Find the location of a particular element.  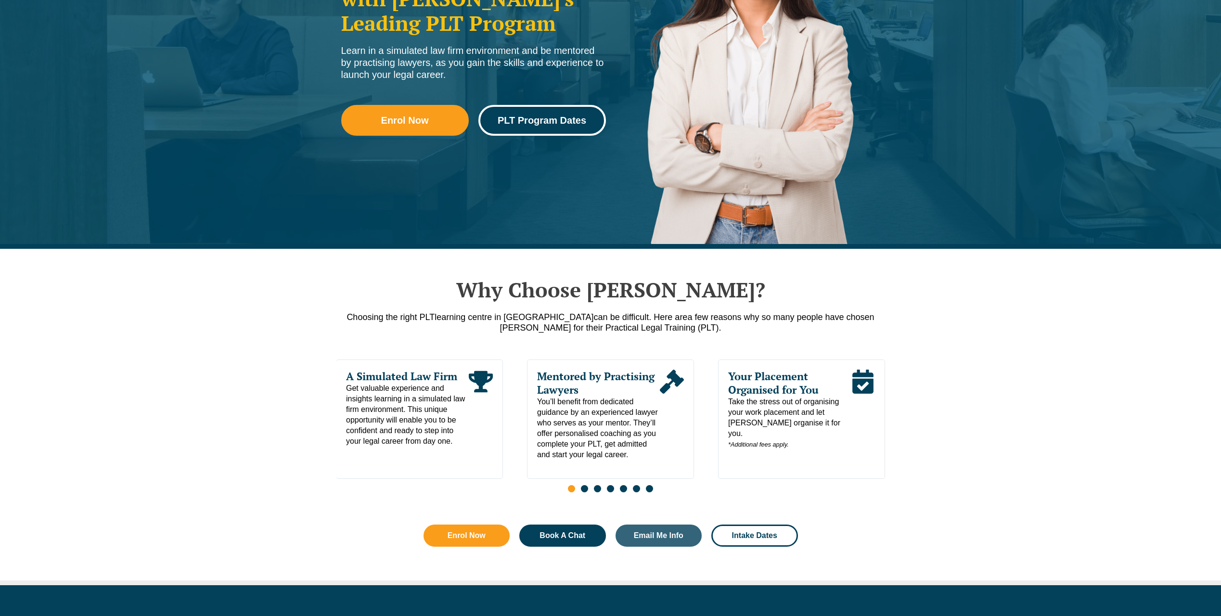

div: Learn in a simulated law firm environment and be mentored by practising lawyers, as you gain the ... is located at coordinates (474, 63).